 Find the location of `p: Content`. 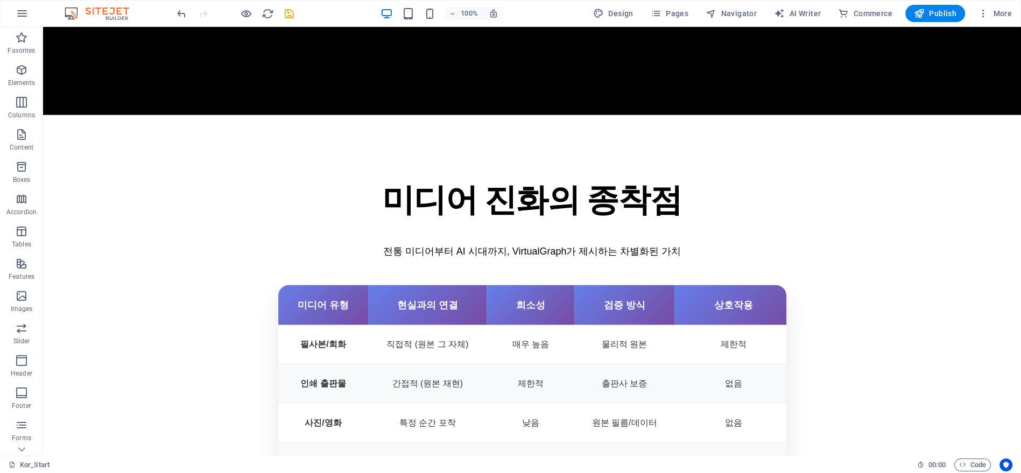

p: Content is located at coordinates (22, 148).